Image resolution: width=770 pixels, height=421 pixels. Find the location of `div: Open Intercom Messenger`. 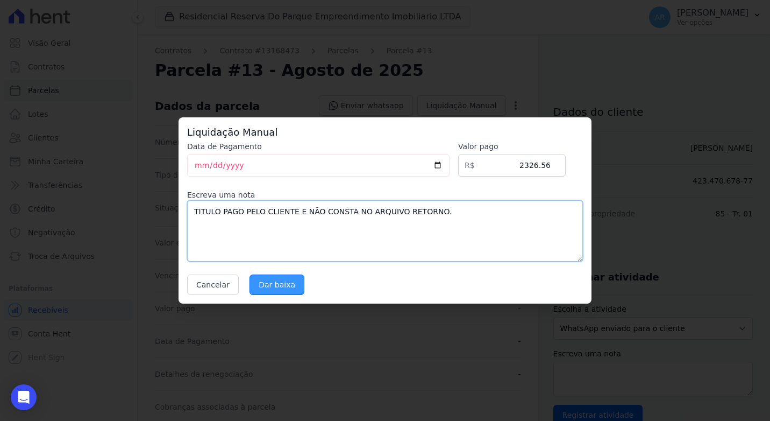

div: Open Intercom Messenger is located at coordinates (24, 397).